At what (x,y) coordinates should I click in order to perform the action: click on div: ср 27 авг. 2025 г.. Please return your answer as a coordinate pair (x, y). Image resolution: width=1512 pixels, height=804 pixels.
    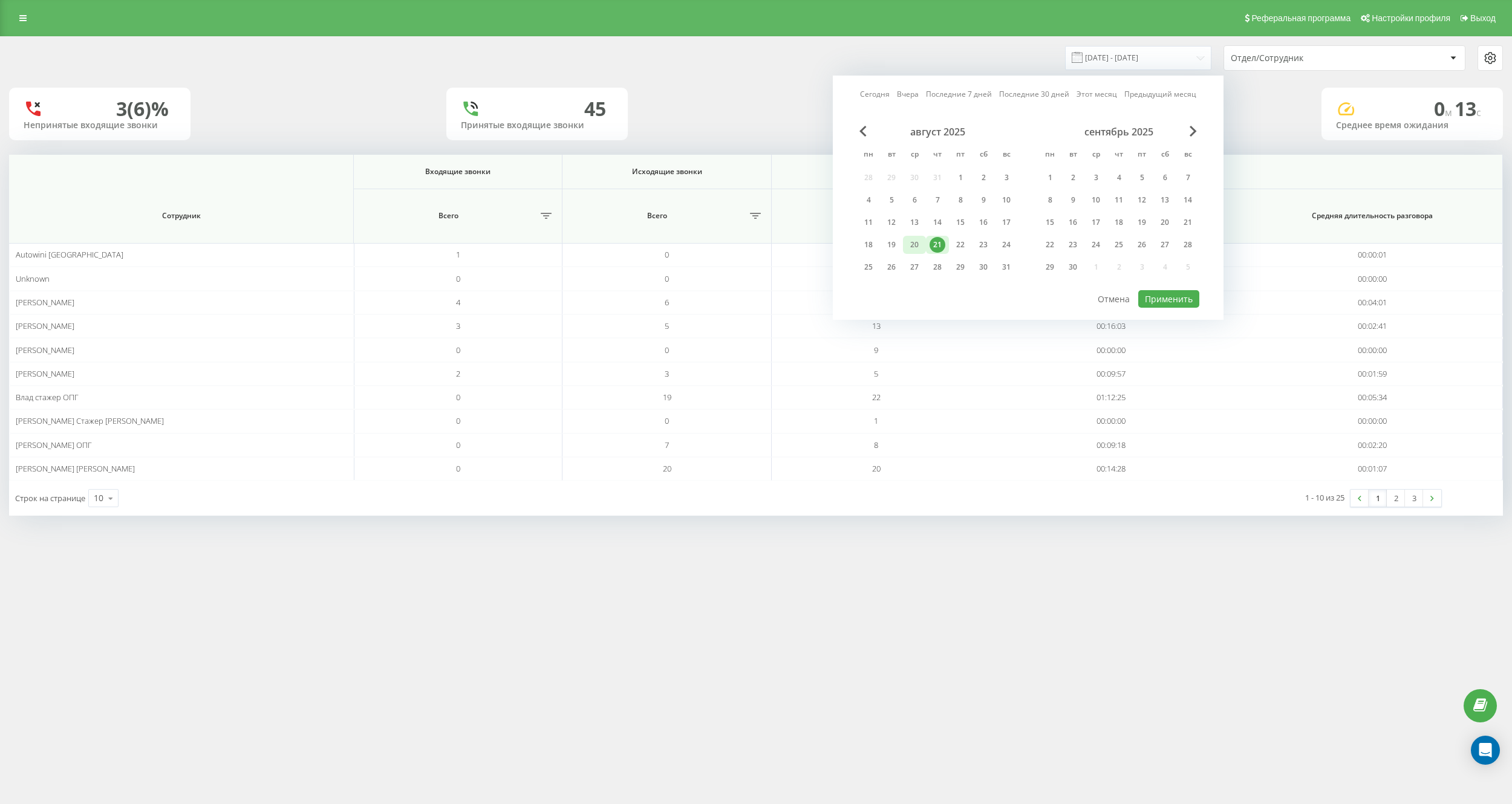
    Looking at the image, I should click on (915, 268).